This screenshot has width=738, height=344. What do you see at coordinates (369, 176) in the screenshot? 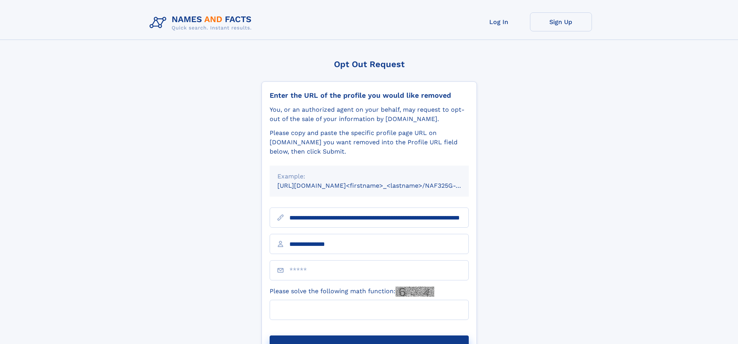
I see `div: Example:` at bounding box center [369, 176].